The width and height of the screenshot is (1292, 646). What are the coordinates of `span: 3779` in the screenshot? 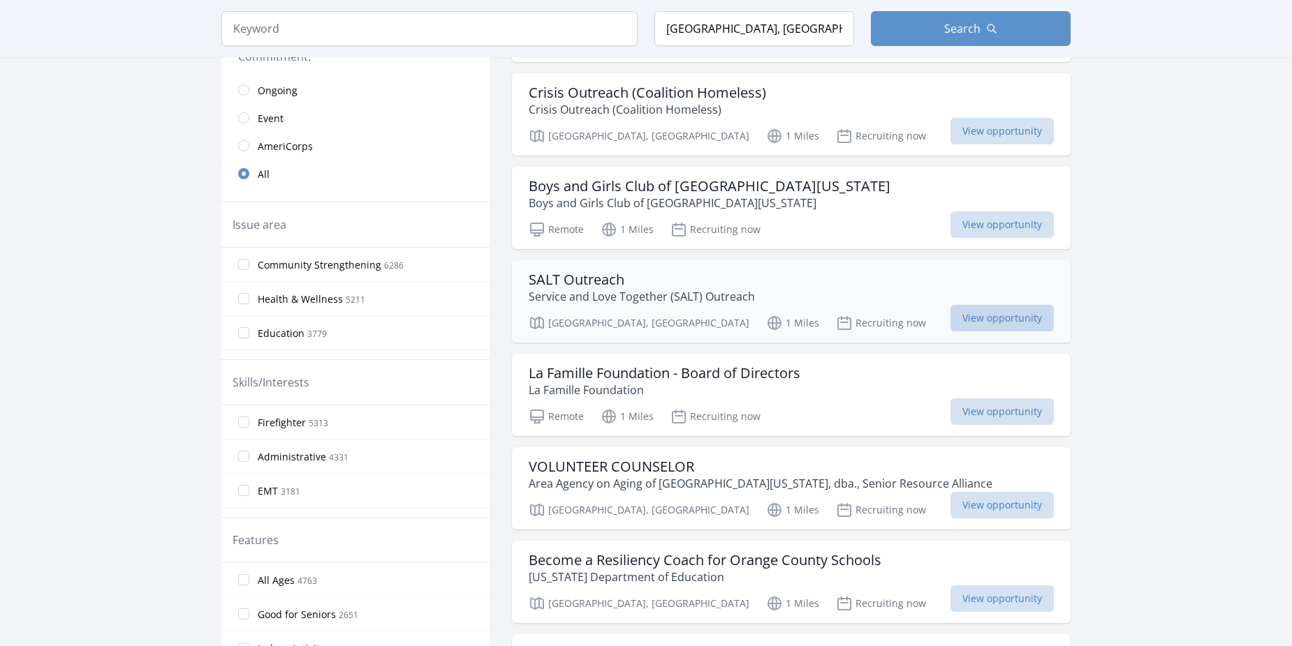 It's located at (317, 334).